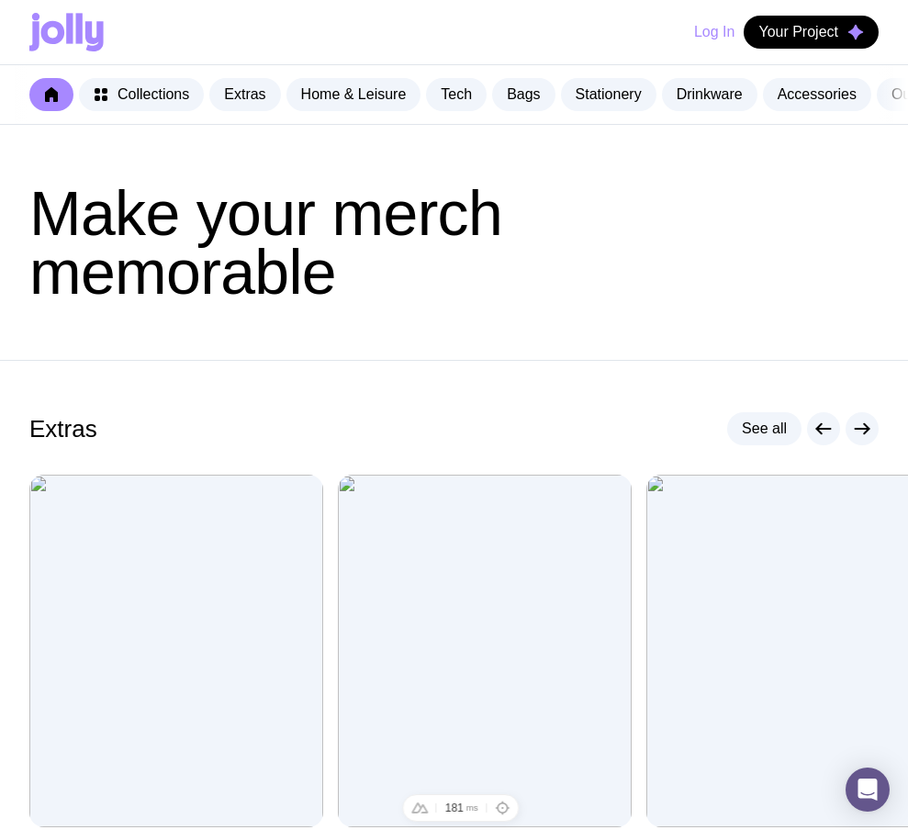  I want to click on h2: Extras, so click(63, 429).